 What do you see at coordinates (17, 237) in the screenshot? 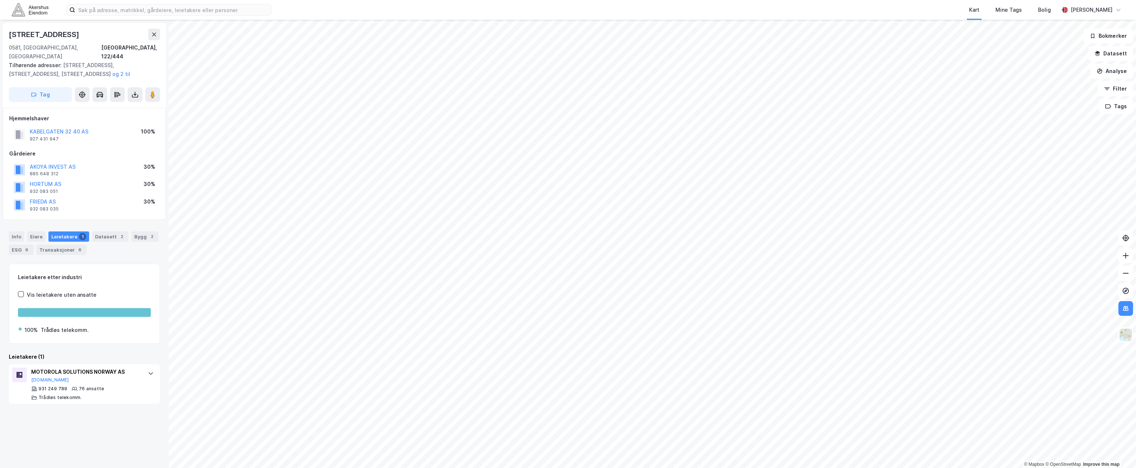
I see `div: Info` at bounding box center [17, 237].